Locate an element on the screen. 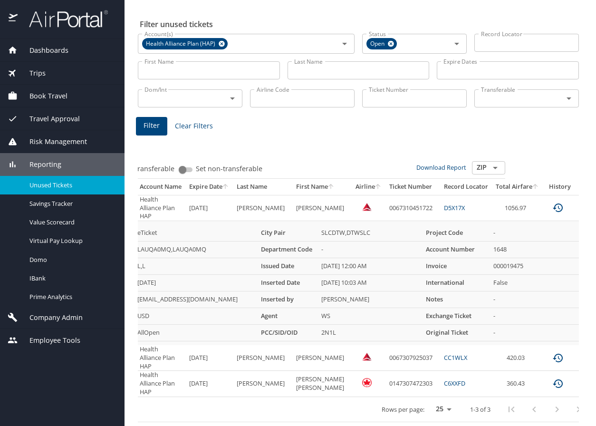 The image size is (596, 426). span: Value Scorecard is located at coordinates (71, 222).